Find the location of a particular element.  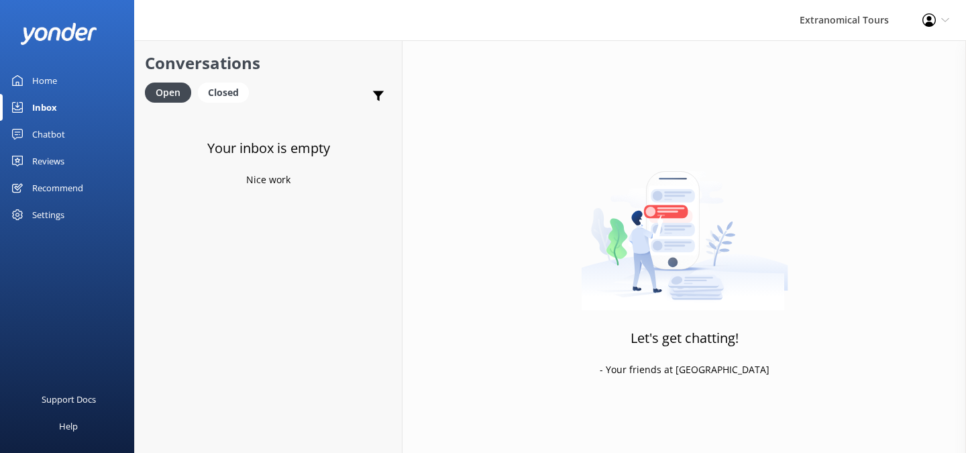

div: Home is located at coordinates (44, 81).